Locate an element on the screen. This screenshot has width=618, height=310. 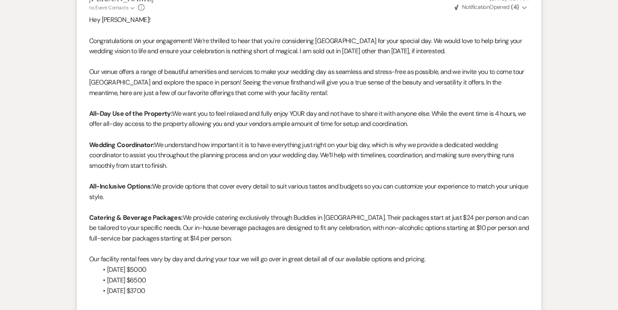
strong: All-Day Use of the Property: is located at coordinates (131, 114).